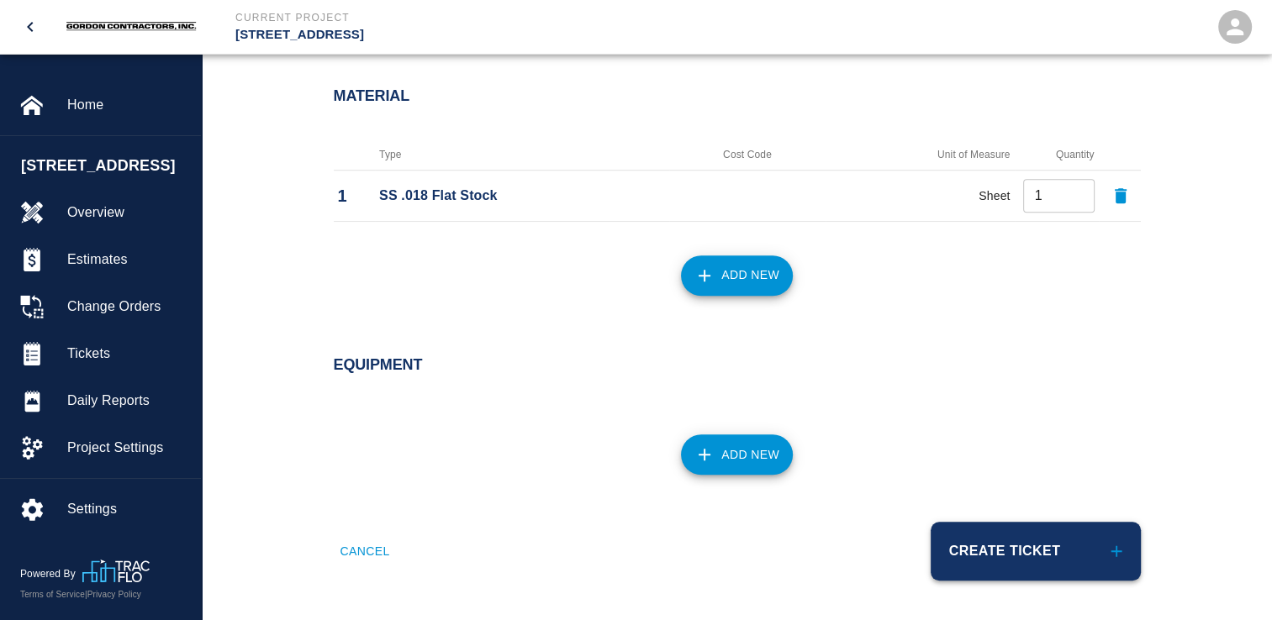  What do you see at coordinates (127, 448) in the screenshot?
I see `span: Project Settings` at bounding box center [127, 448].